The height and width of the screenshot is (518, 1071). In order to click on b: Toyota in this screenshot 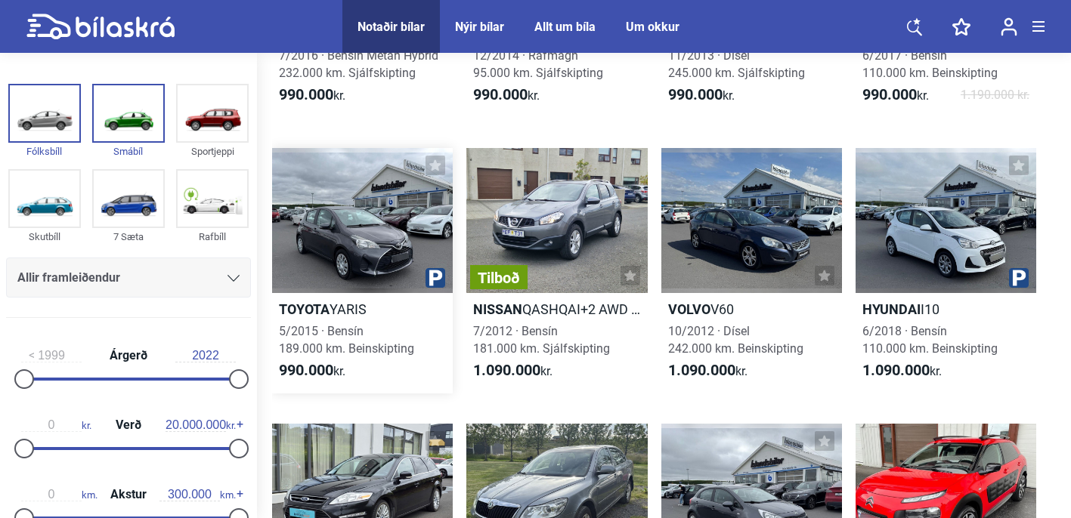, I will do `click(304, 309)`.